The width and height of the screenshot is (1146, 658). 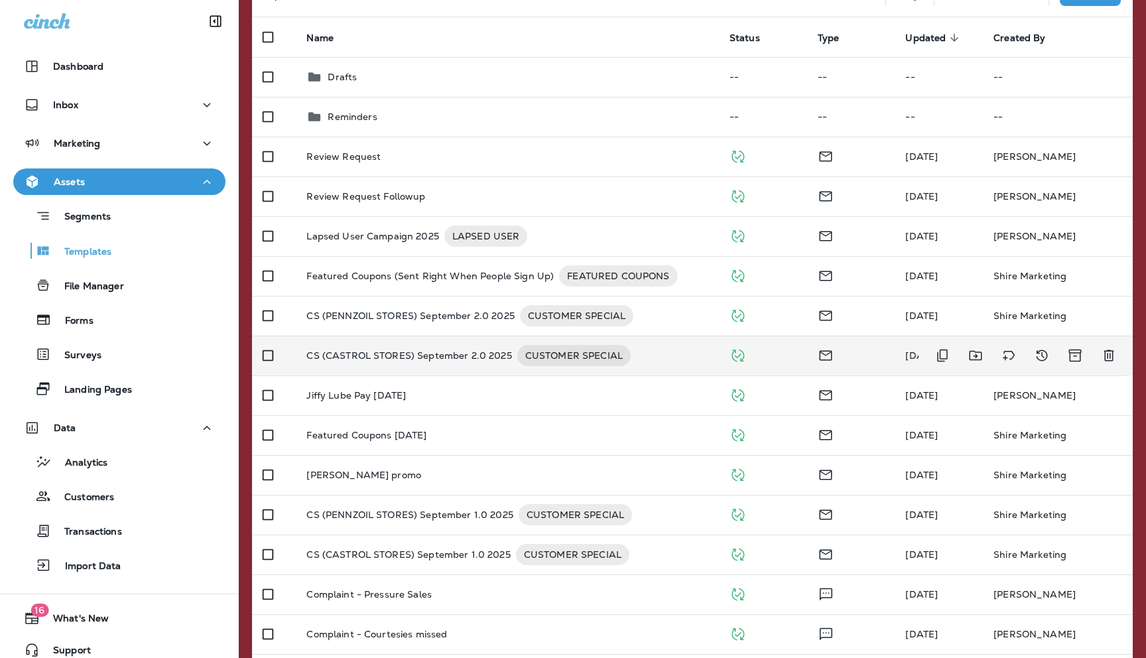 What do you see at coordinates (409, 514) in the screenshot?
I see `p: CS (PENNZOIL STORES) September 1.0 2025` at bounding box center [409, 514].